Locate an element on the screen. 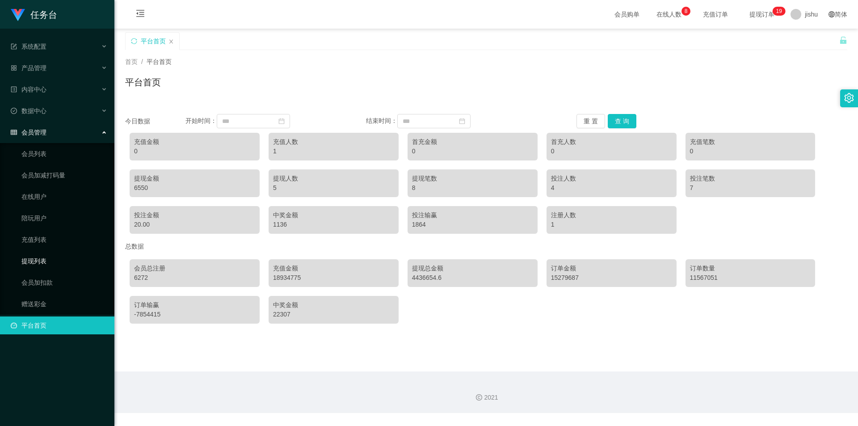 The width and height of the screenshot is (858, 426). a: 在线用户 is located at coordinates (64, 197).